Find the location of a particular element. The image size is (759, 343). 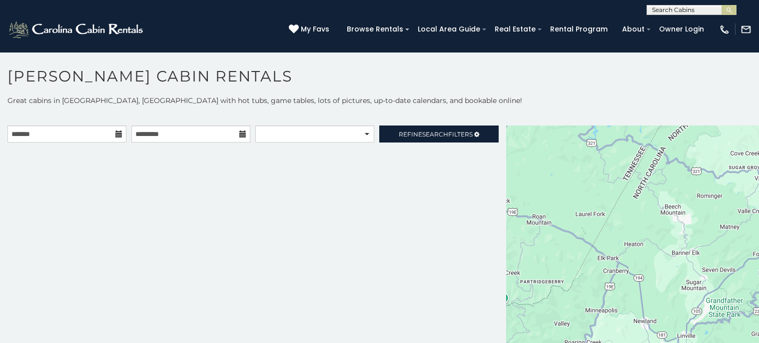

a: Rental Program is located at coordinates (579, 29).